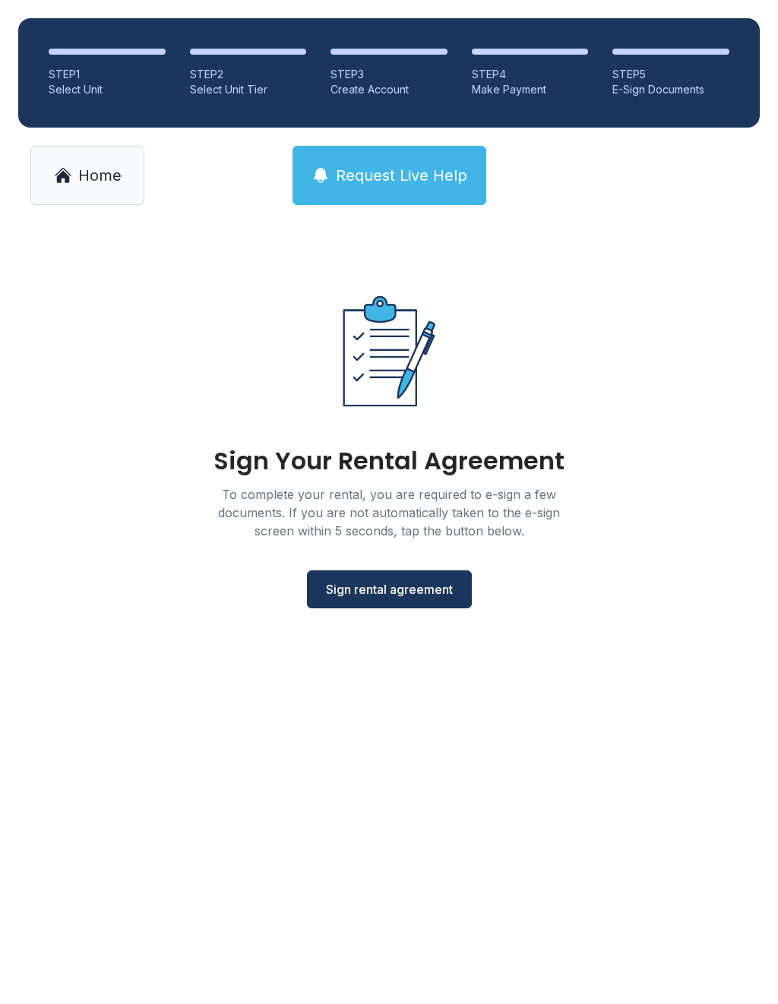 This screenshot has width=778, height=1004. What do you see at coordinates (389, 74) in the screenshot?
I see `div: STEP 3` at bounding box center [389, 74].